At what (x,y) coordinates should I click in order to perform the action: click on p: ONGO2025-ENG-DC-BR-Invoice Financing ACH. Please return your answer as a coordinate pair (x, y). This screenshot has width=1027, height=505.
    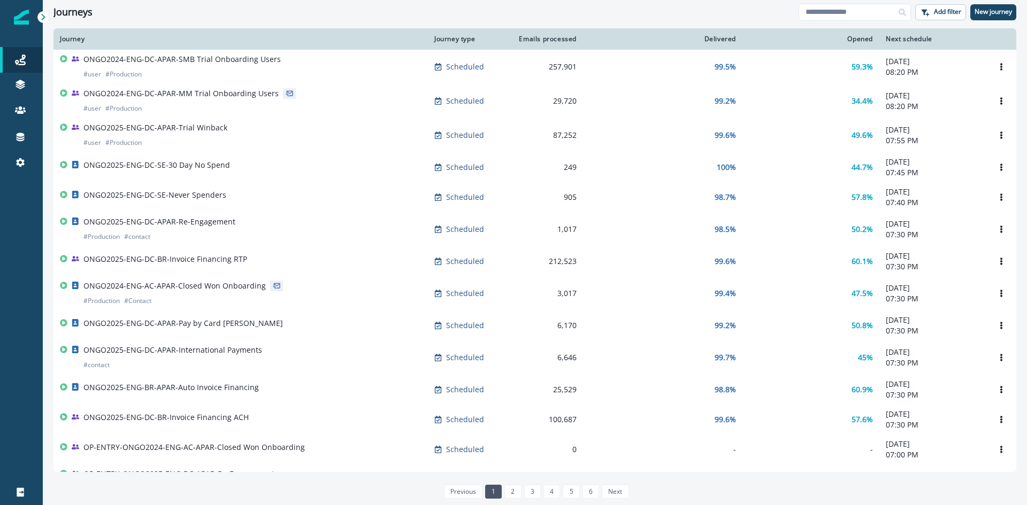
    Looking at the image, I should click on (166, 418).